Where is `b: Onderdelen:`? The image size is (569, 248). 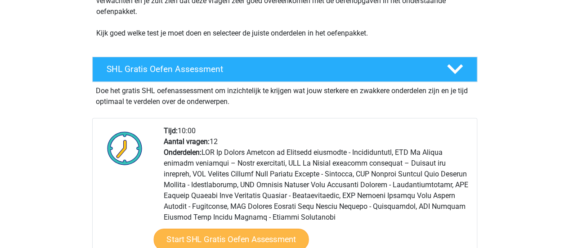 b: Onderdelen: is located at coordinates (183, 152).